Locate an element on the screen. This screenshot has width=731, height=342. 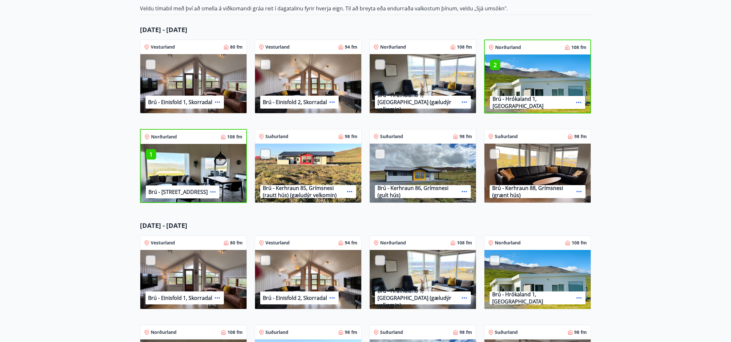
p: Brú - Kerhraun 85, Grímsnesi (rautt hús) (gæludýr velkomin) is located at coordinates (304, 192).